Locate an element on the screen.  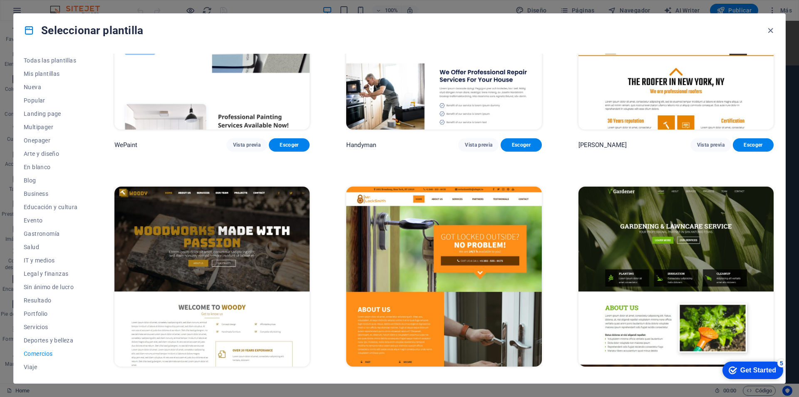
button: Evento is located at coordinates (51, 220).